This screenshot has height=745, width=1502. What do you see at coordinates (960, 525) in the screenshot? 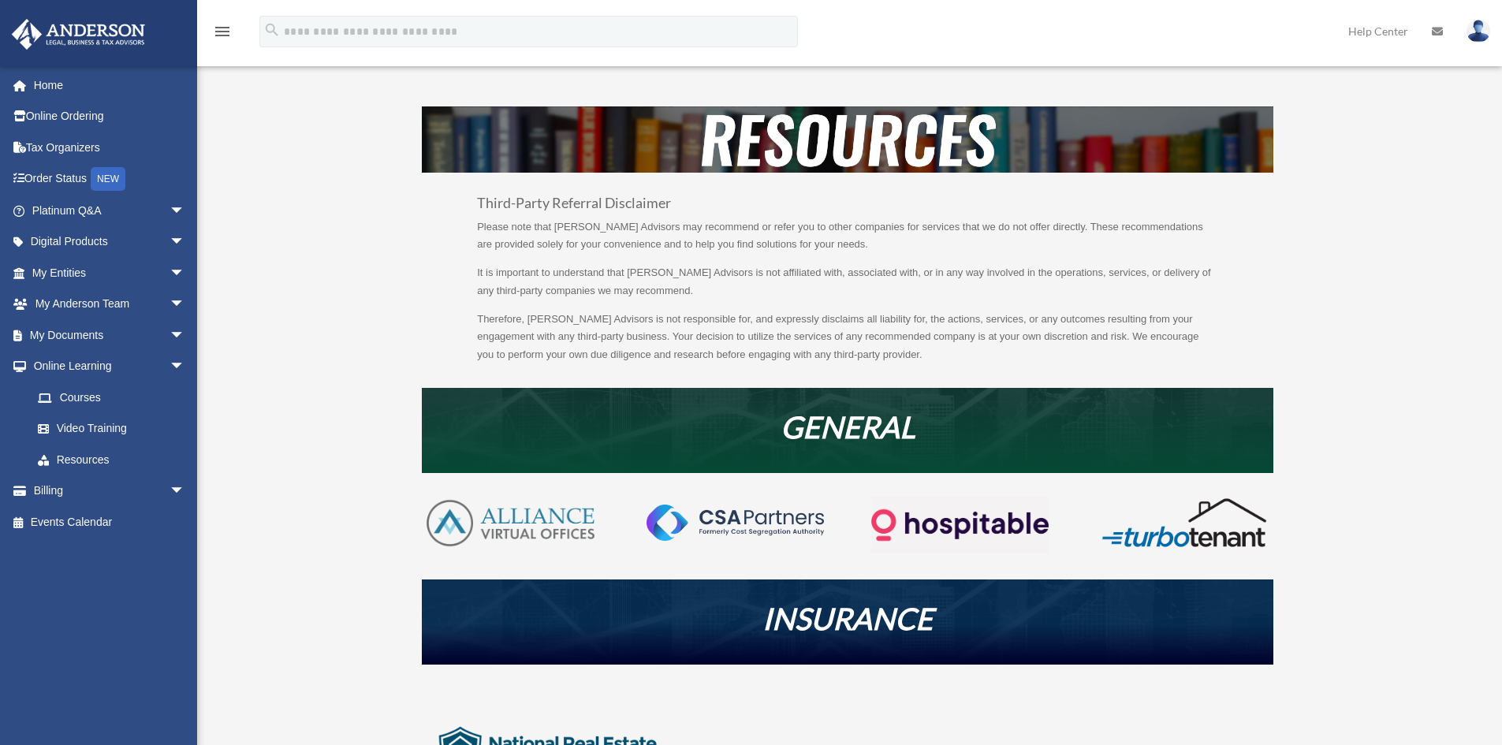
I see `img: Logo-transparent-dark` at bounding box center [960, 525].